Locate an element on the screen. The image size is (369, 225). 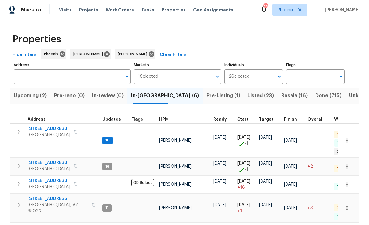
span: +2 is located at coordinates (310, 166).